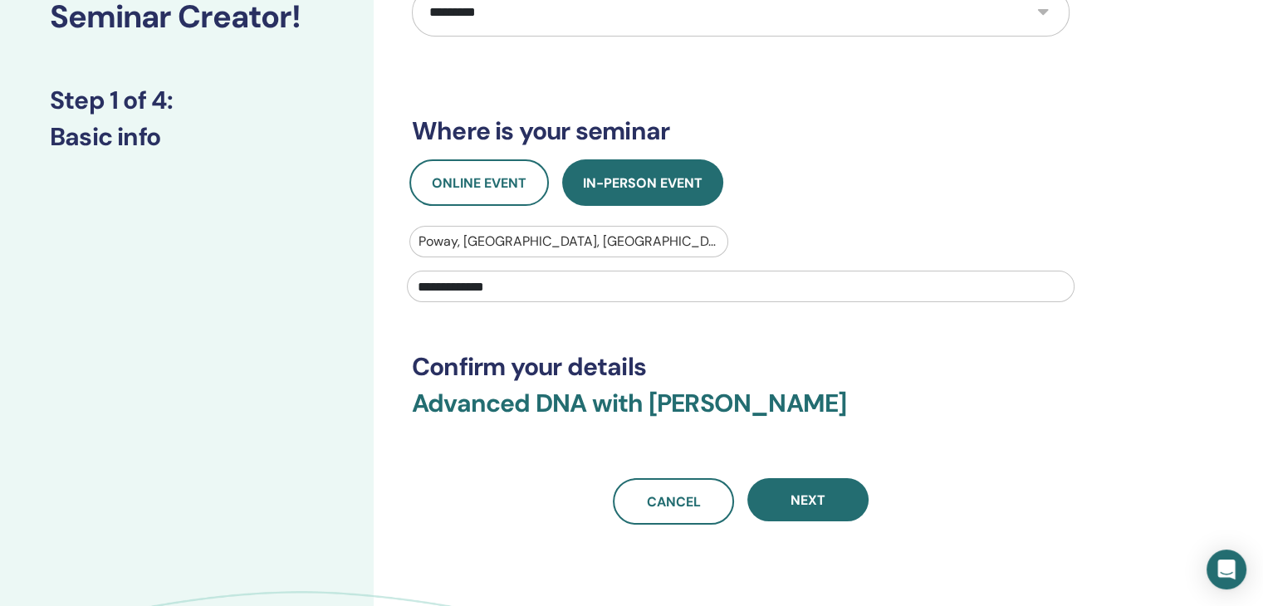 This screenshot has height=606, width=1263. I want to click on span: Cancel, so click(673, 502).